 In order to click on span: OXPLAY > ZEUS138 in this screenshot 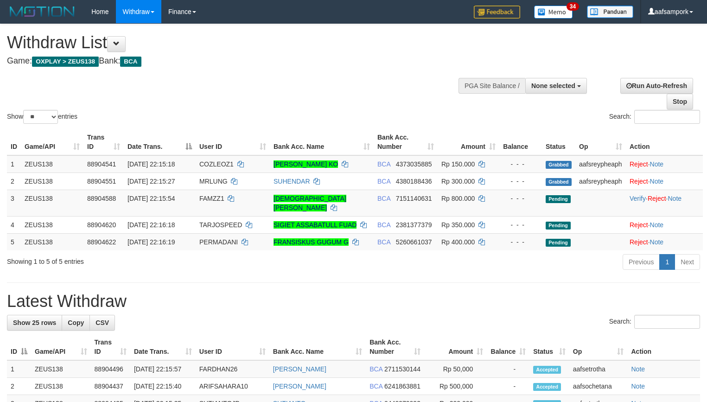, I will do `click(65, 62)`.